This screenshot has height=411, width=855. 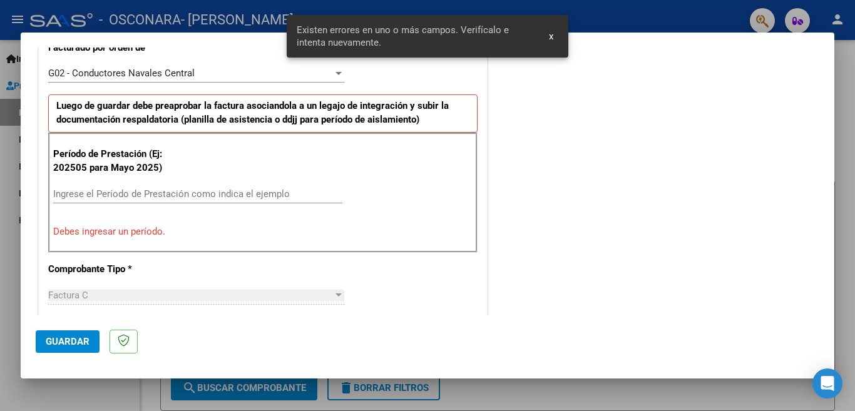 What do you see at coordinates (263, 232) in the screenshot?
I see `p: Debes ingresar un período.` at bounding box center [263, 232].